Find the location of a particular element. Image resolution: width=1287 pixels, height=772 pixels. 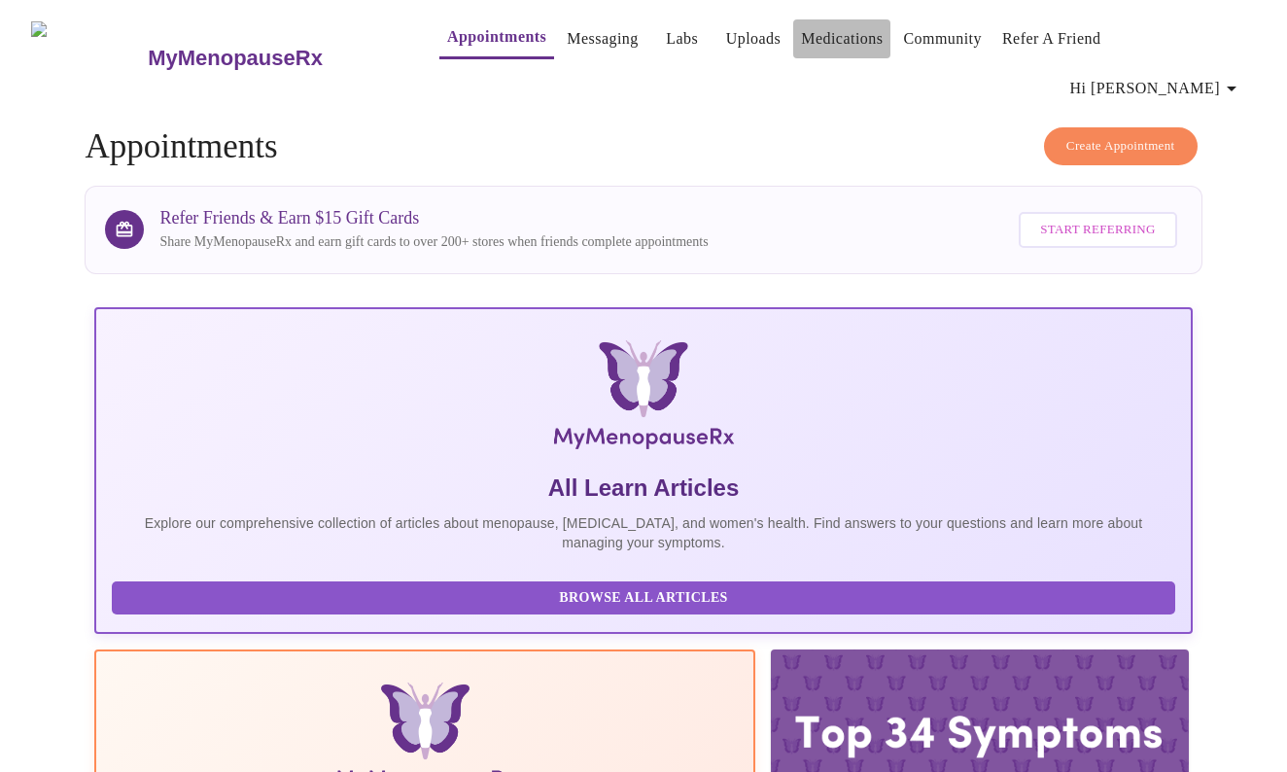

a: Community is located at coordinates (942, 39).